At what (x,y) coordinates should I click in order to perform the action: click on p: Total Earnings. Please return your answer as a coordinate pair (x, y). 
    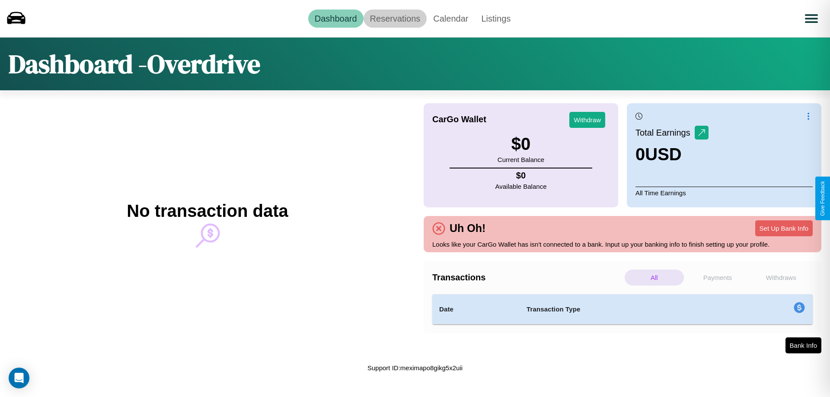
    Looking at the image, I should click on (665, 133).